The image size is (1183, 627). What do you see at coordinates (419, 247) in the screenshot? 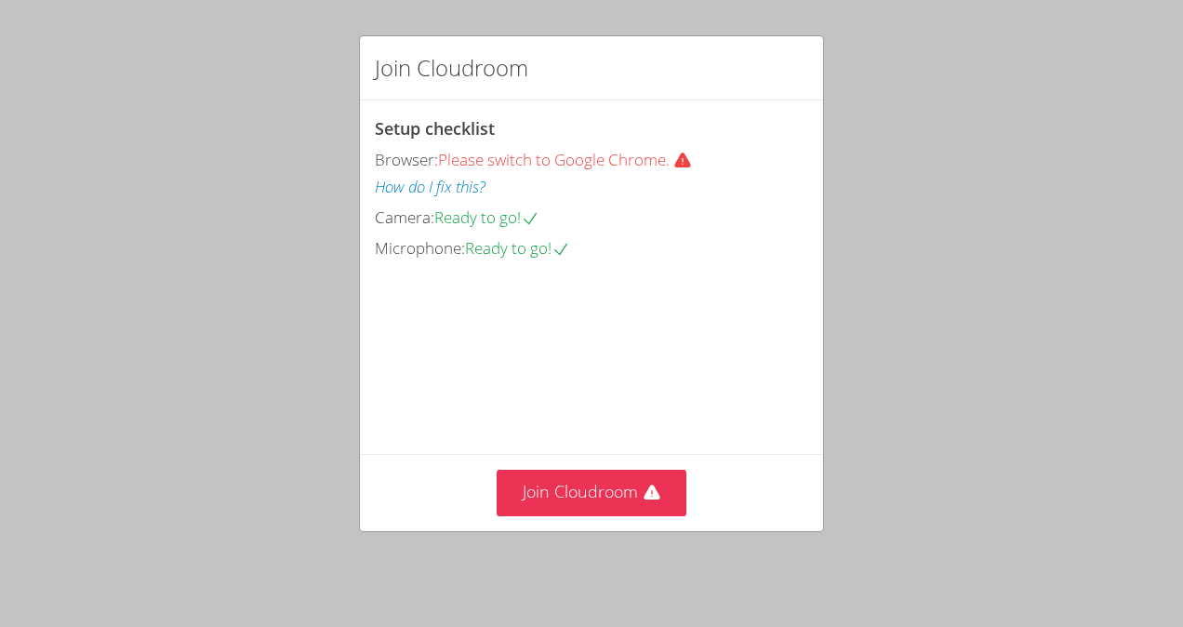
I see `span: Microphone:` at bounding box center [419, 247].